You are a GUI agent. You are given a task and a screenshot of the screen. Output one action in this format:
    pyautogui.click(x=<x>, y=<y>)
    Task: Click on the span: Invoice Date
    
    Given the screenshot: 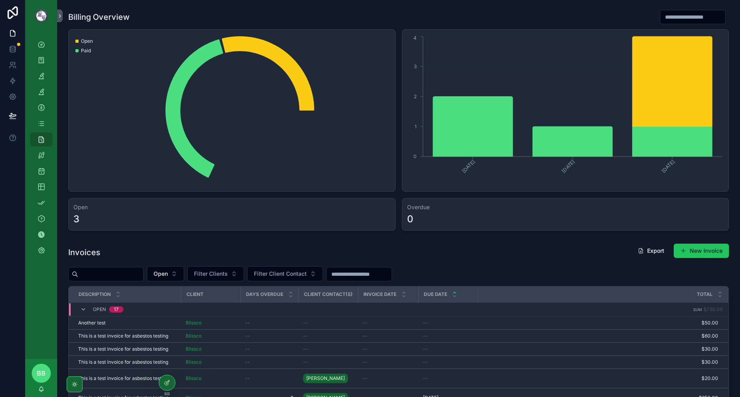 What is the action you would take?
    pyautogui.click(x=380, y=295)
    